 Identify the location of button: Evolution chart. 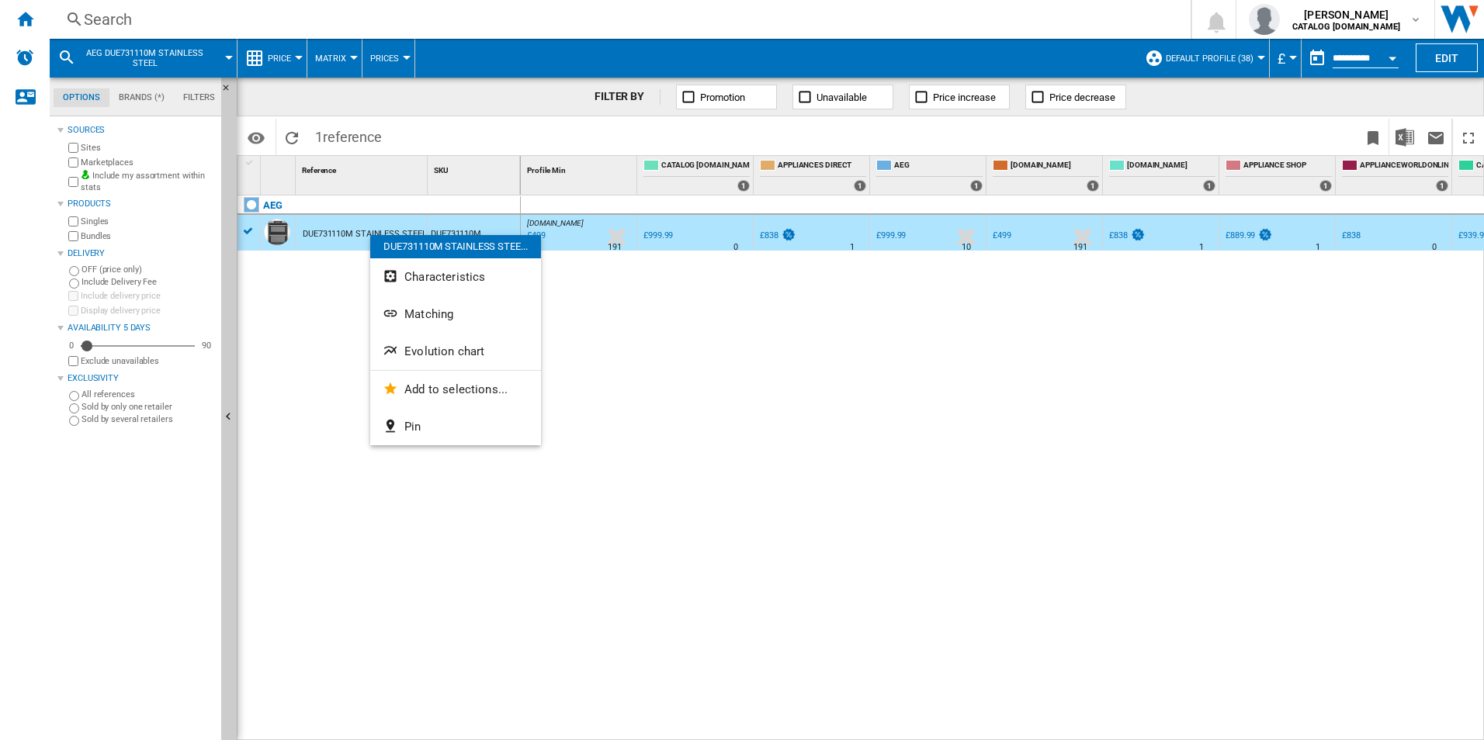
(456, 352).